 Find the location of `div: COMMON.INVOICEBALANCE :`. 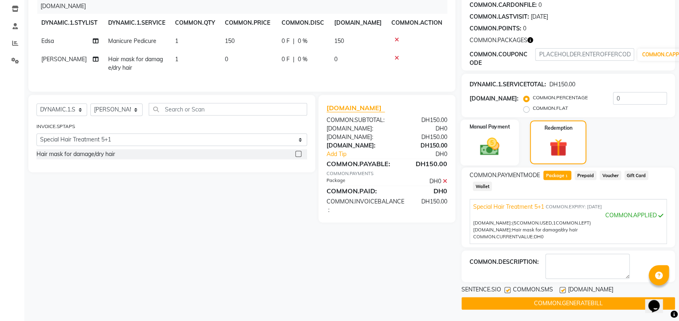

div: COMMON.INVOICEBALANCE : is located at coordinates (366, 206).